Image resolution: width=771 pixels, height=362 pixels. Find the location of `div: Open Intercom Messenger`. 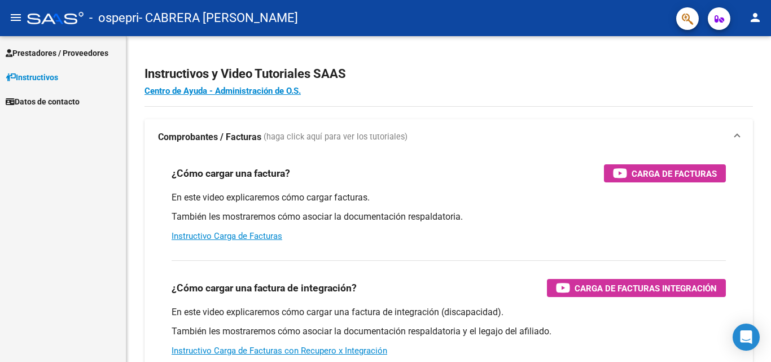

div: Open Intercom Messenger is located at coordinates (746, 337).